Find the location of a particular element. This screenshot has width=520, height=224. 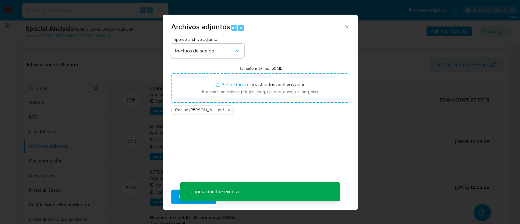

button: Eliminar Recibo julio 2025.pdf is located at coordinates (229, 110).